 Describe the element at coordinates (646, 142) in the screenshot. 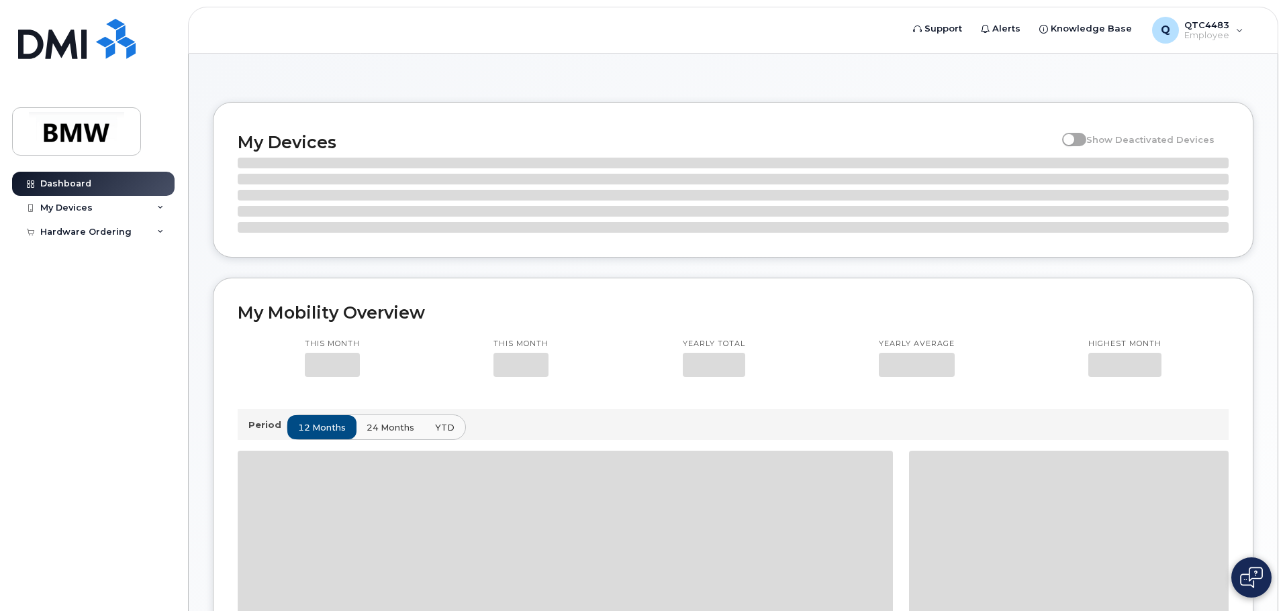

I see `h2: My Devices` at that location.